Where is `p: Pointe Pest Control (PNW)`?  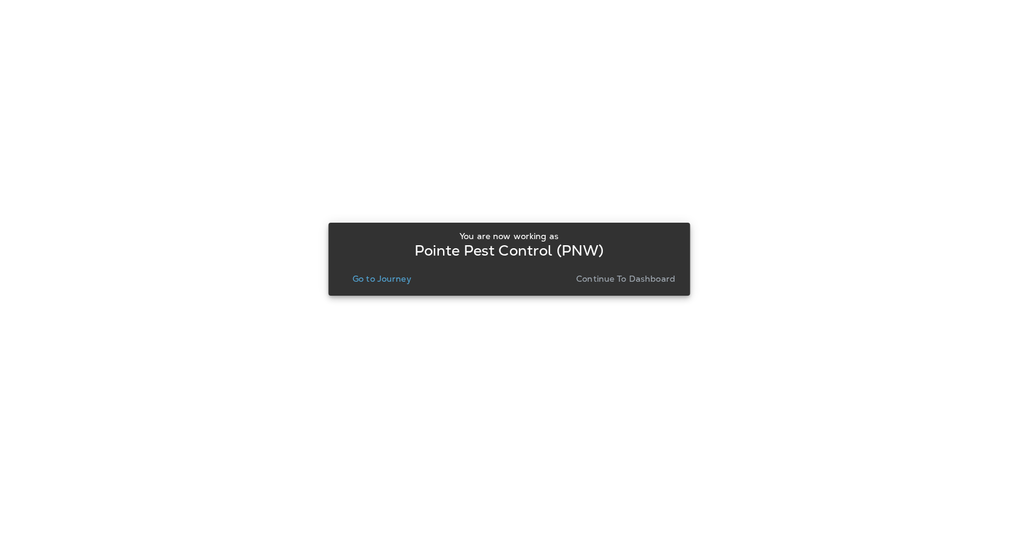
p: Pointe Pest Control (PNW) is located at coordinates (509, 250).